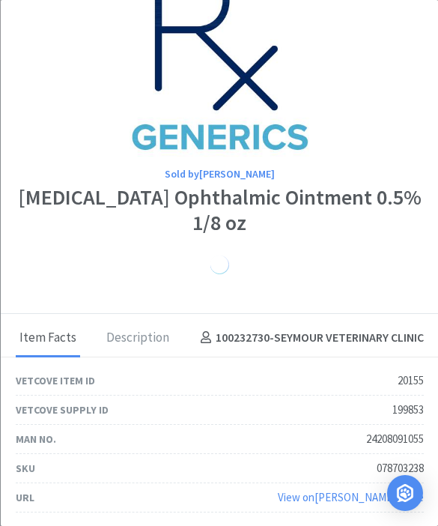  I want to click on div: 199853, so click(408, 410).